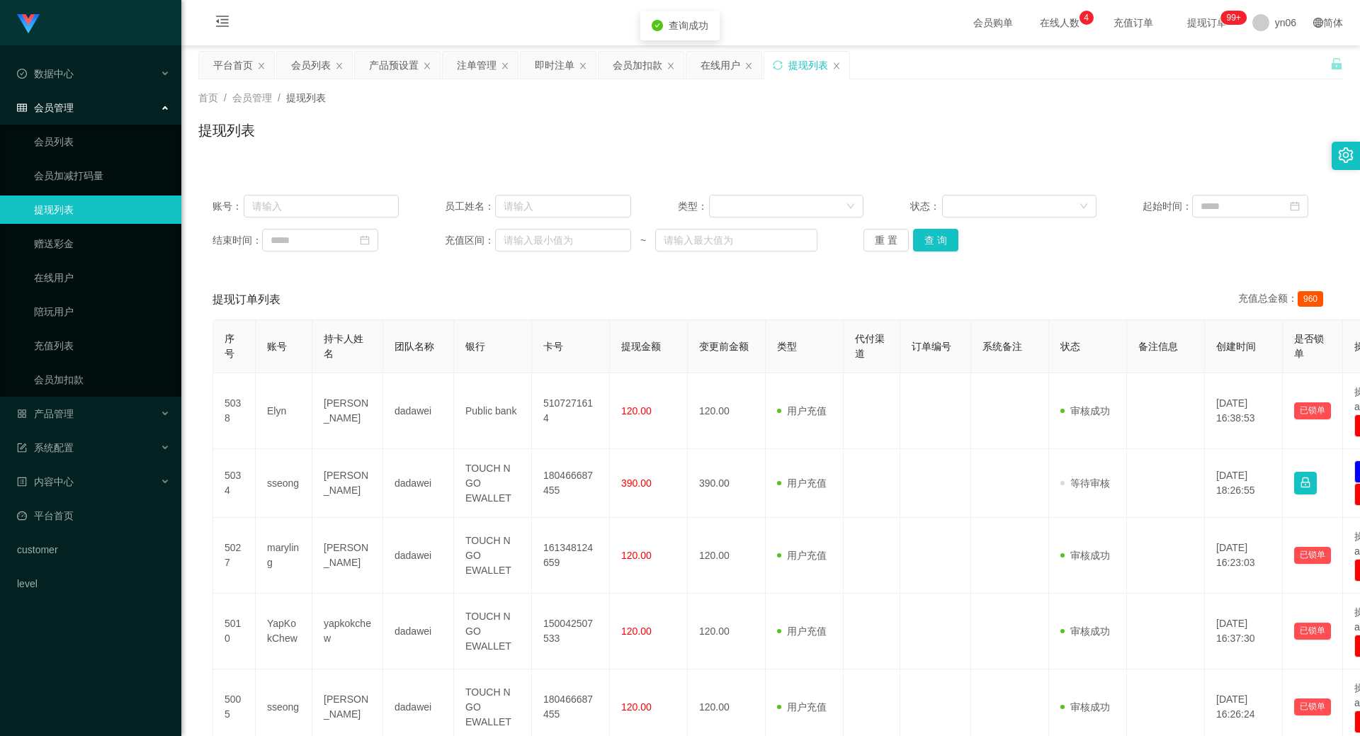 The image size is (1360, 736). I want to click on td: 5034, so click(234, 483).